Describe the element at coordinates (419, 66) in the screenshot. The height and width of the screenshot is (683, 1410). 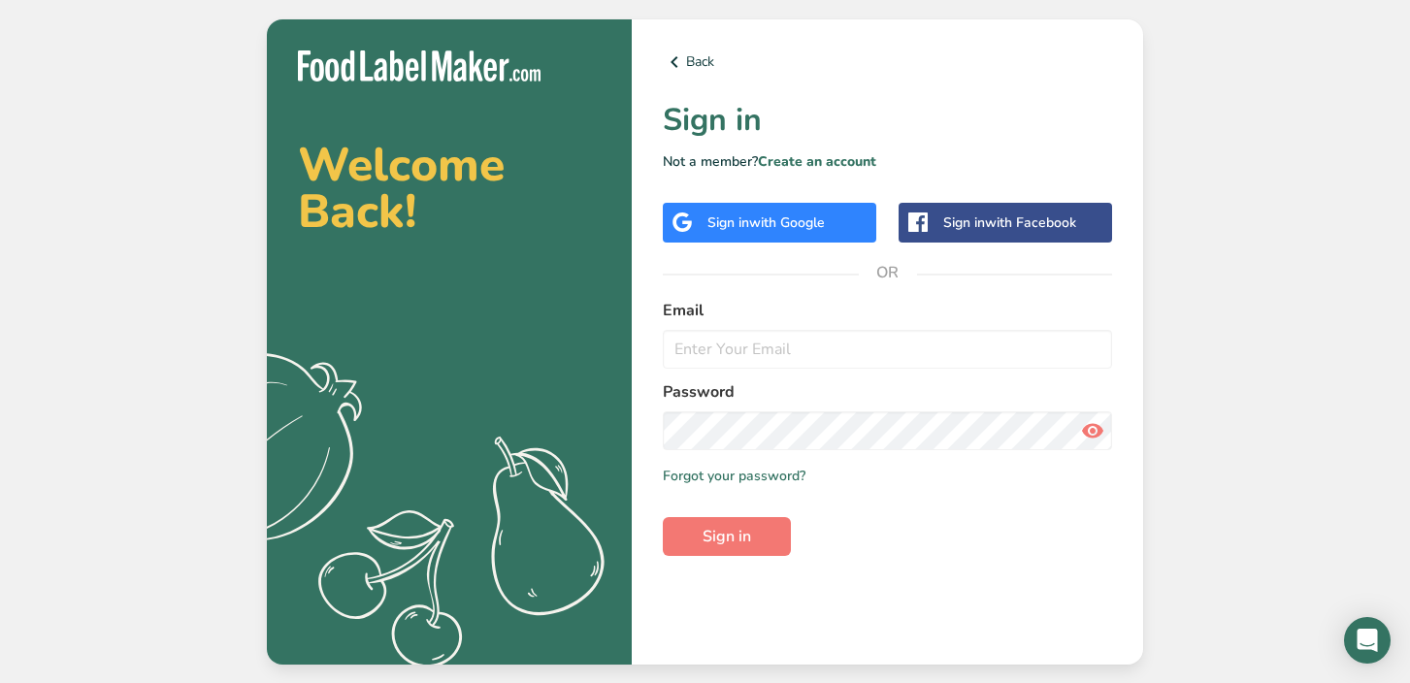
I see `img: Food Label Maker` at that location.